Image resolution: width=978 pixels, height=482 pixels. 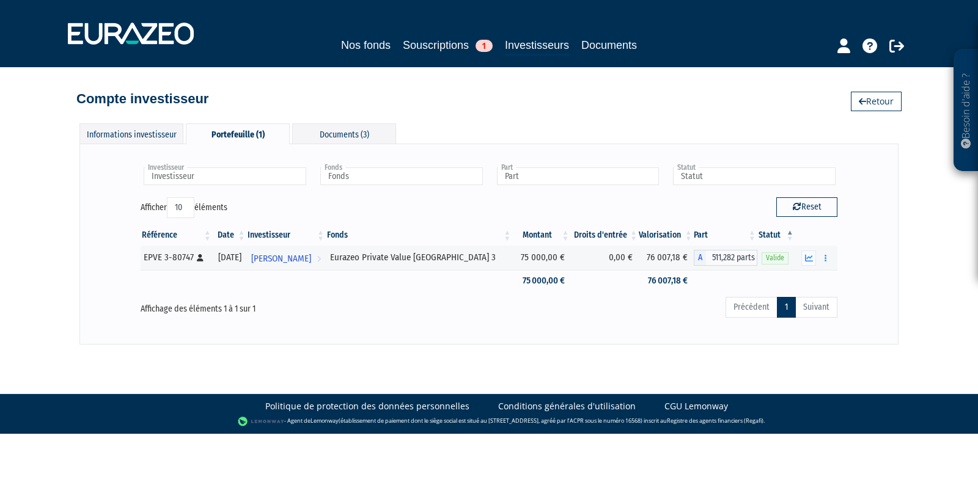 What do you see at coordinates (176, 257) in the screenshot?
I see `div: EPVE 3-80747` at bounding box center [176, 257].